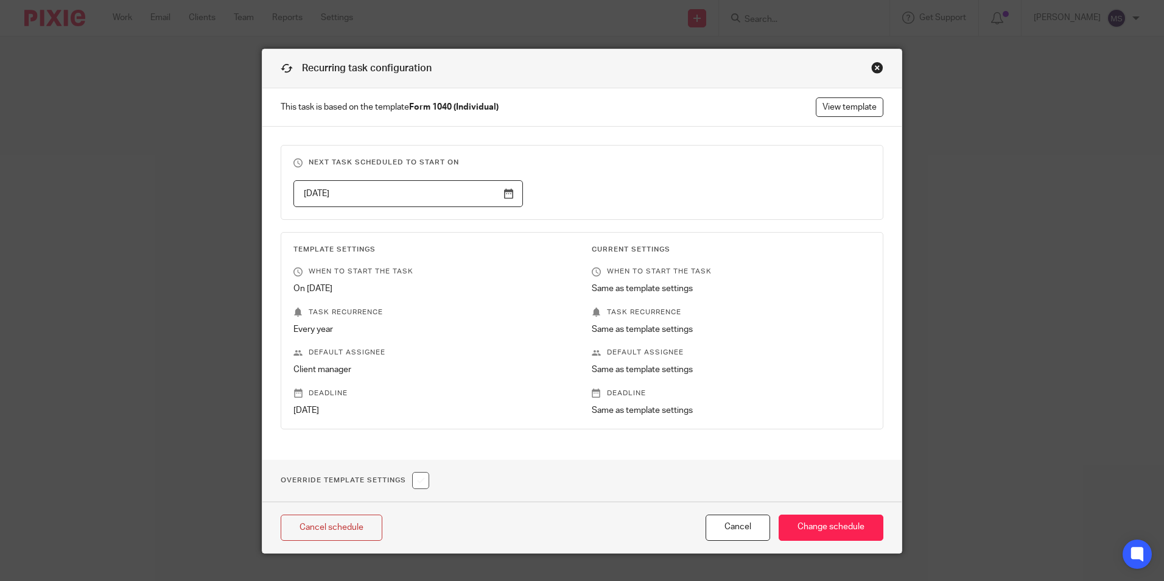 The image size is (1164, 581). What do you see at coordinates (582, 163) in the screenshot?
I see `h3: Next task scheduled to start on` at bounding box center [582, 163].